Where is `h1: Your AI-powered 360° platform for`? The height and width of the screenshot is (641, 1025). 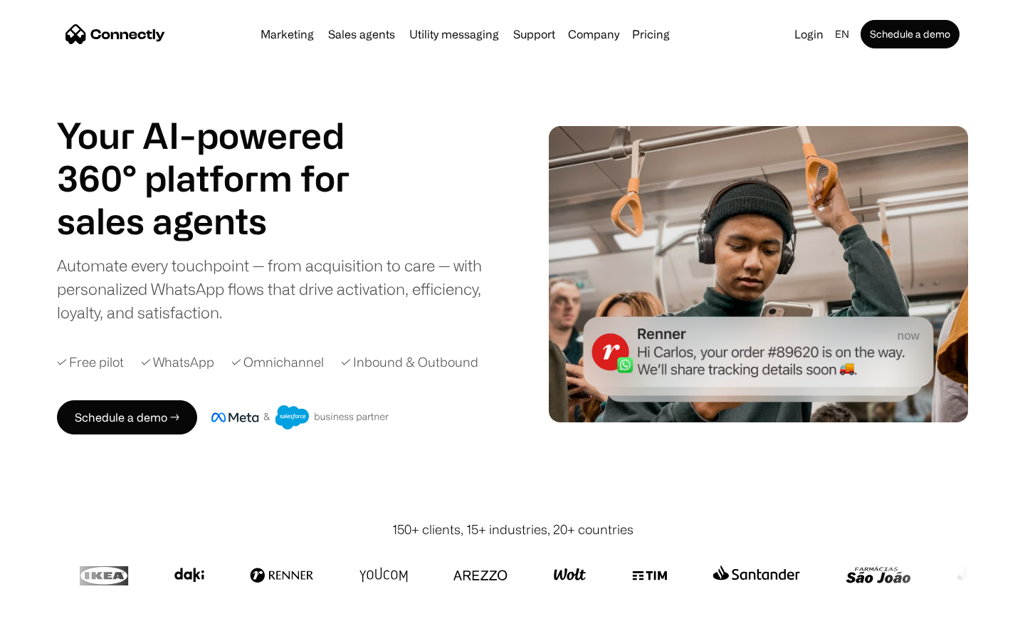
h1: Your AI-powered 360° platform for is located at coordinates (221, 157).